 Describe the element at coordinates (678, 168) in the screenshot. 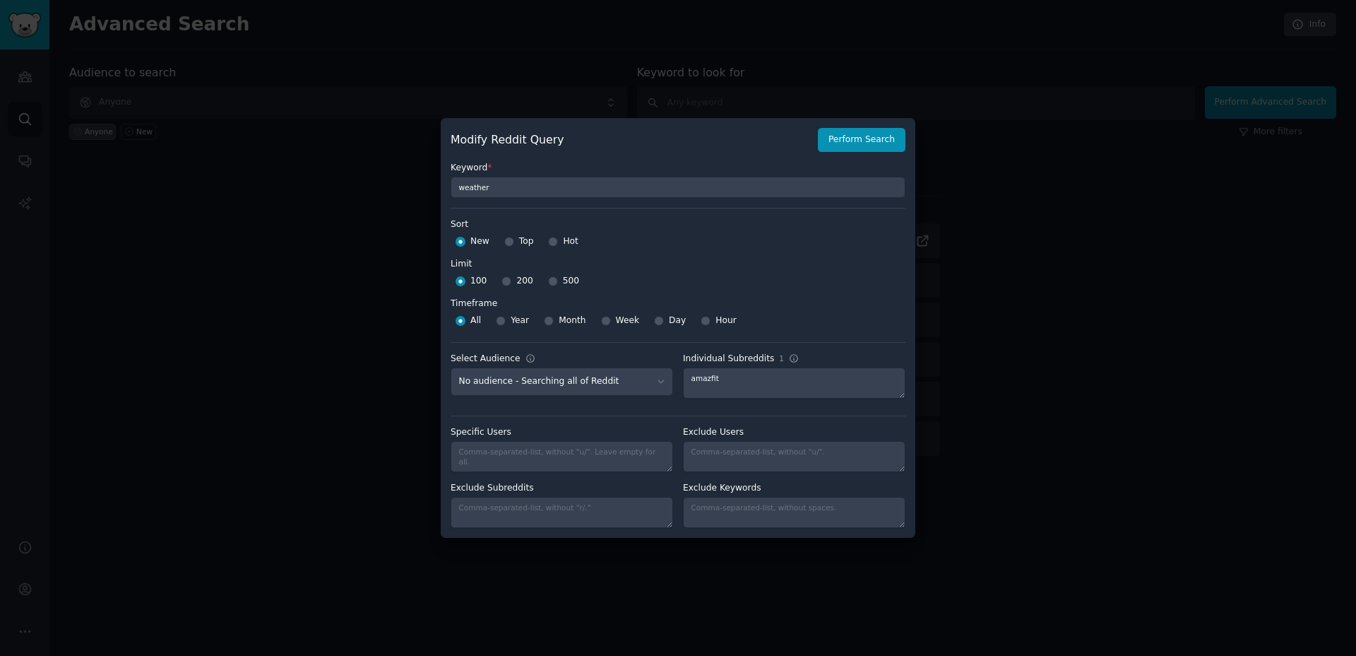

I see `label: Keyword` at that location.